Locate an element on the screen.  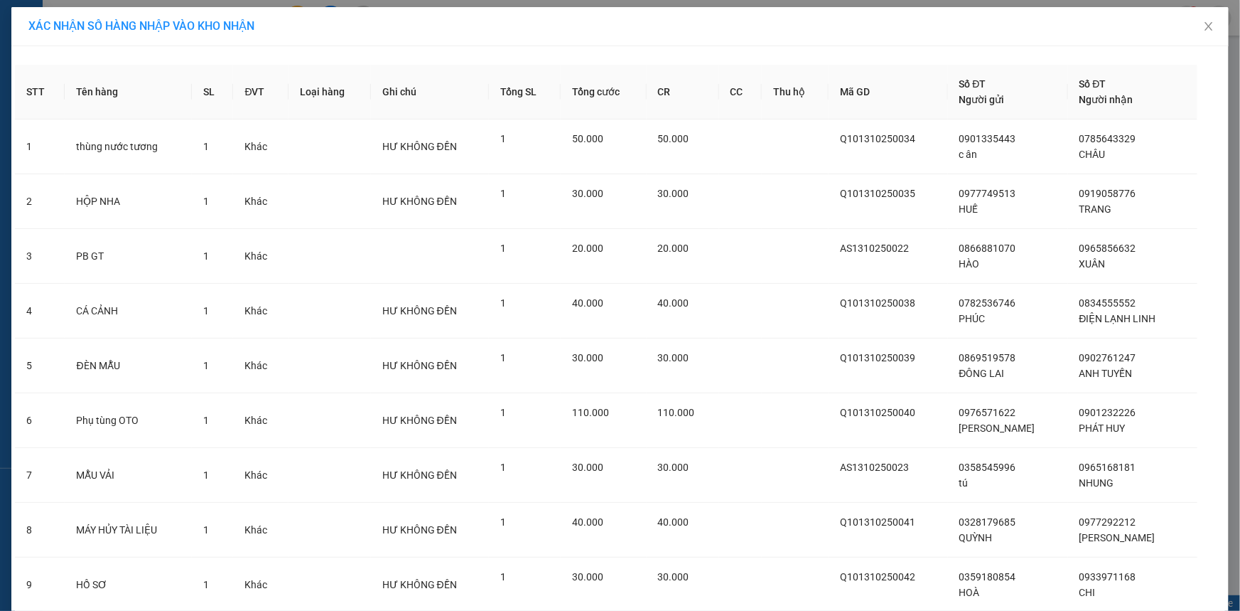
th: Tên hàng is located at coordinates (128, 92).